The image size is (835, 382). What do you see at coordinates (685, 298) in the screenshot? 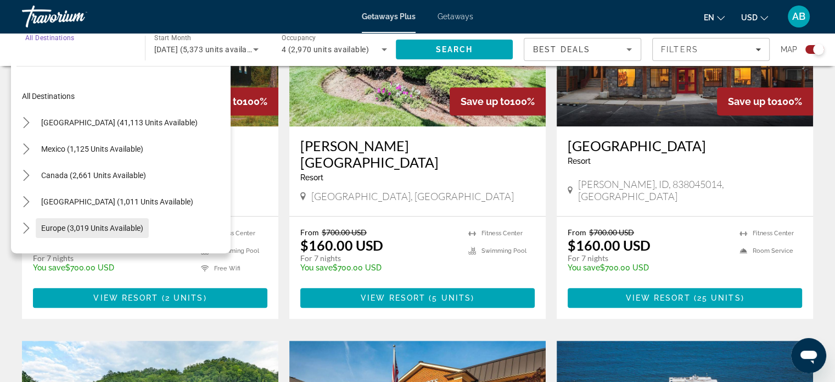
I see `button: View Resort(25 units)` at bounding box center [685, 298].